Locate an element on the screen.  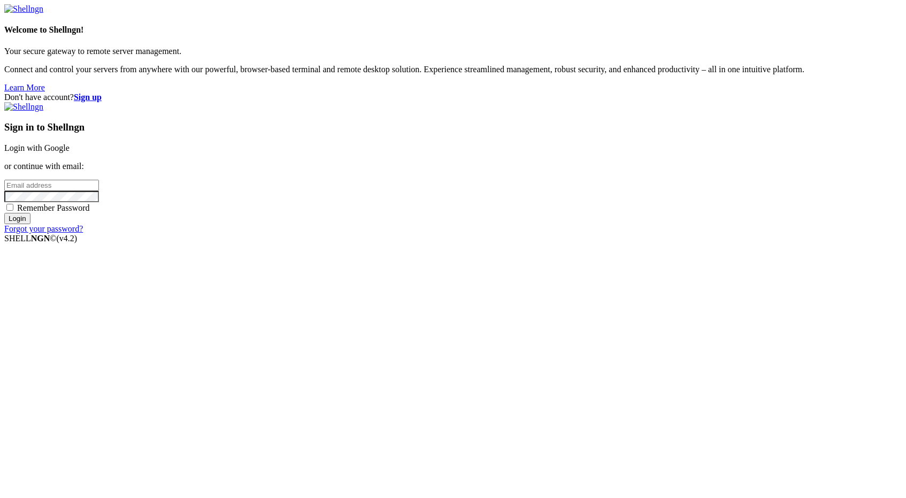
span: Remember Password is located at coordinates (53, 207).